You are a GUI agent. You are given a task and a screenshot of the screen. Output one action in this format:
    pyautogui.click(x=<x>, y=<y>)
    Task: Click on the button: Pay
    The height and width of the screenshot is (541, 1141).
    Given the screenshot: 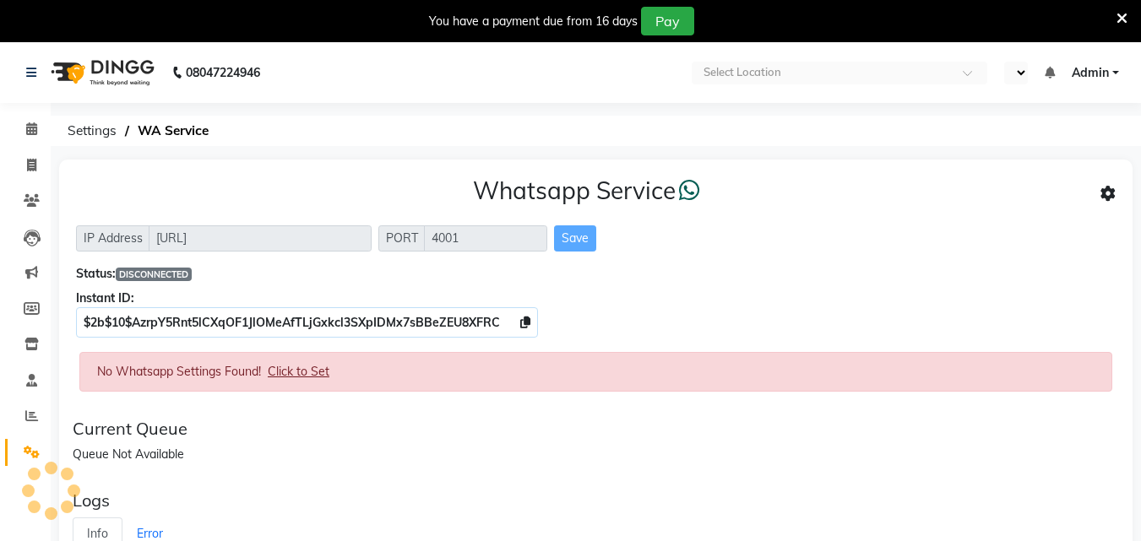 What is the action you would take?
    pyautogui.click(x=667, y=21)
    